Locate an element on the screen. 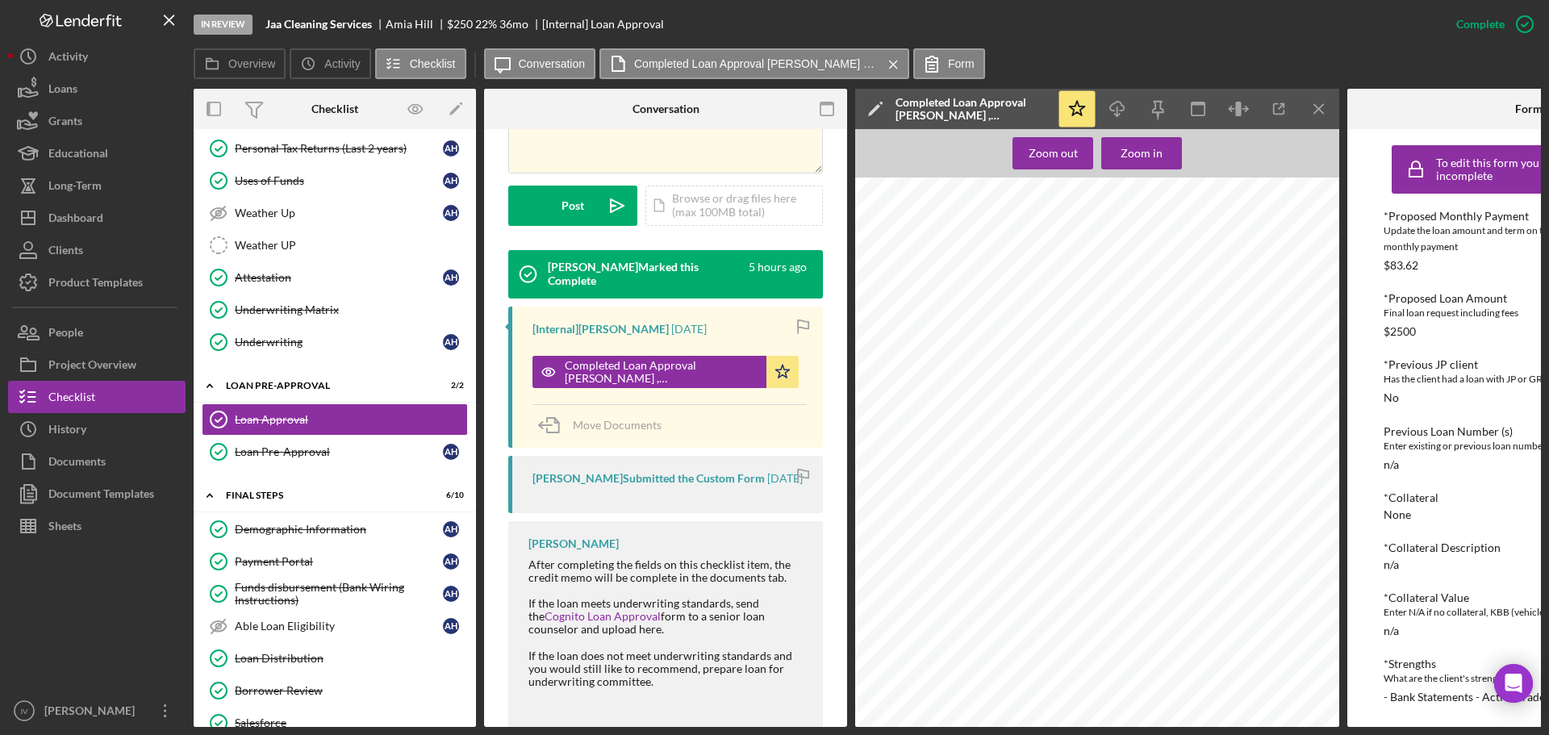 The width and height of the screenshot is (1549, 735). div: Conversation is located at coordinates (665, 109).